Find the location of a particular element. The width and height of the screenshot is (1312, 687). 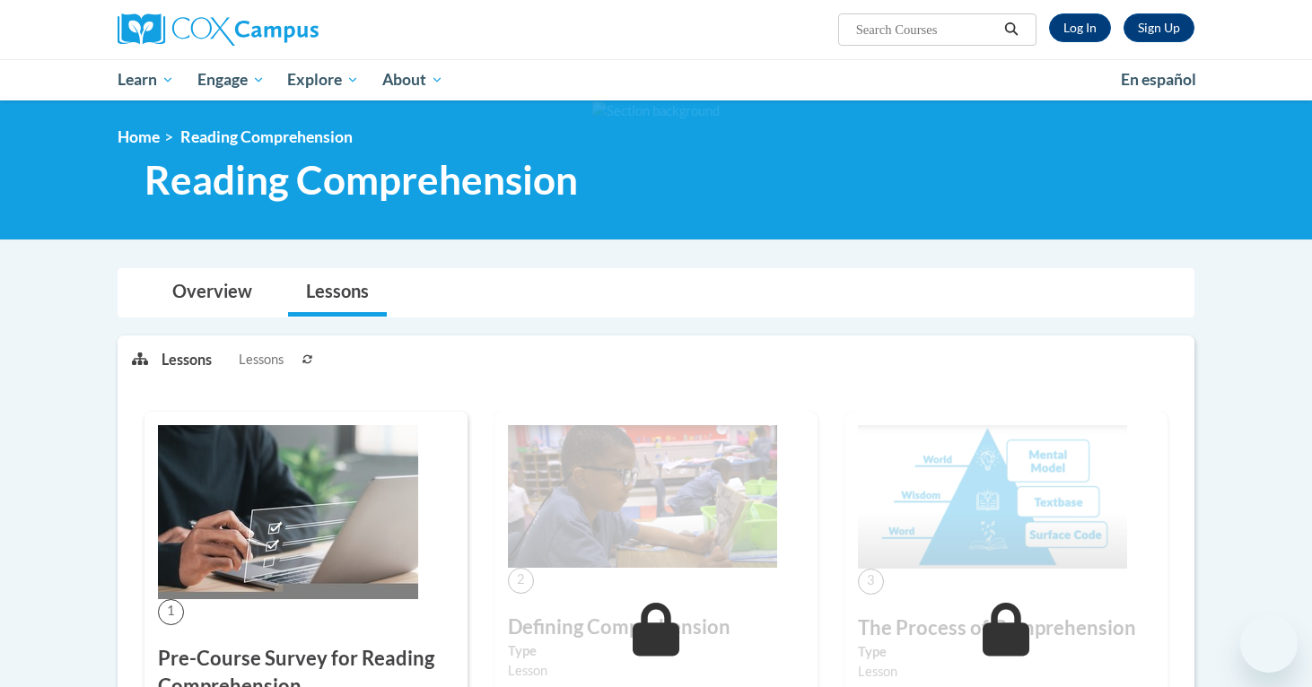

span: Lessons is located at coordinates (261, 360).